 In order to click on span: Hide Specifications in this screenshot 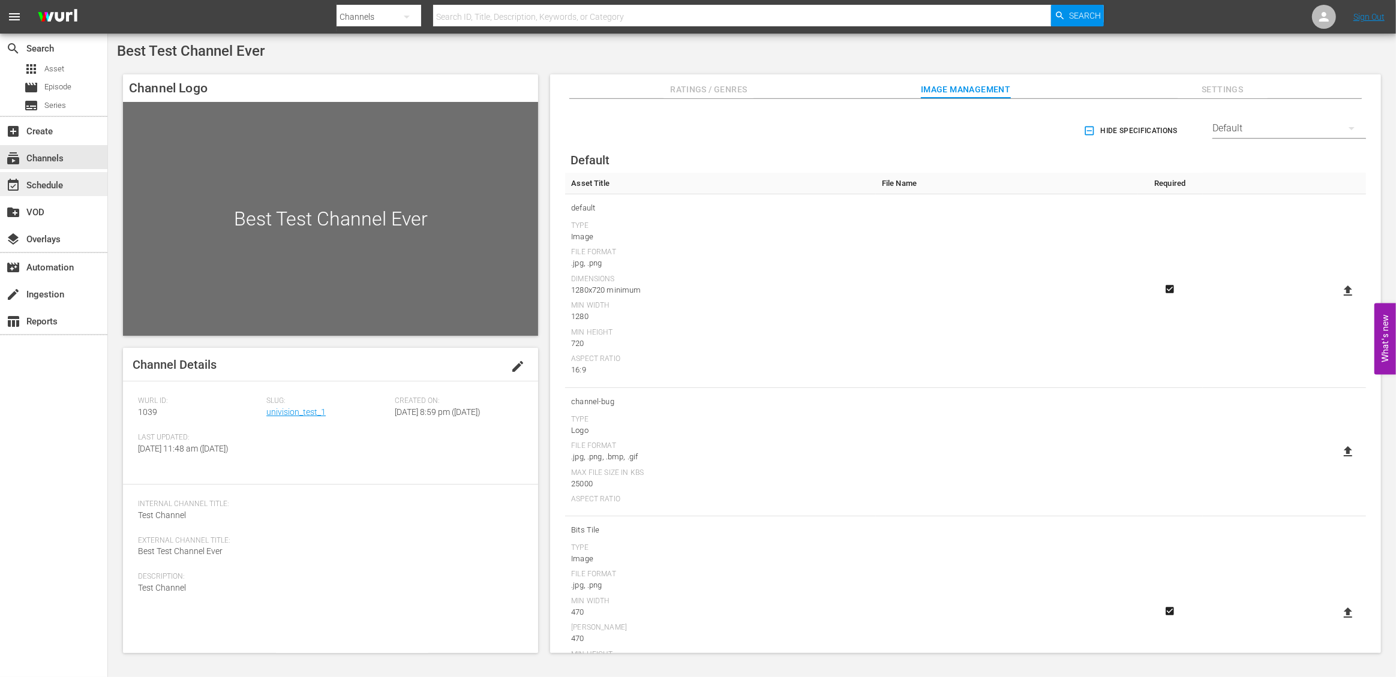, I will do `click(1131, 131)`.